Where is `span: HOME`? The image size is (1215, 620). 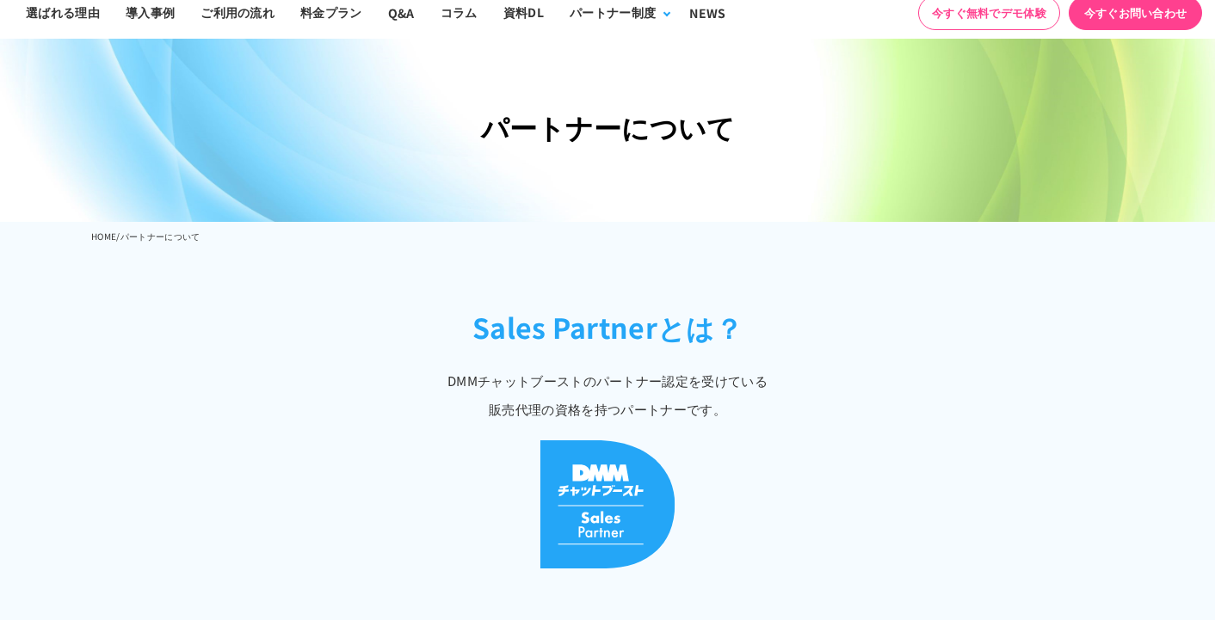
span: HOME is located at coordinates (103, 236).